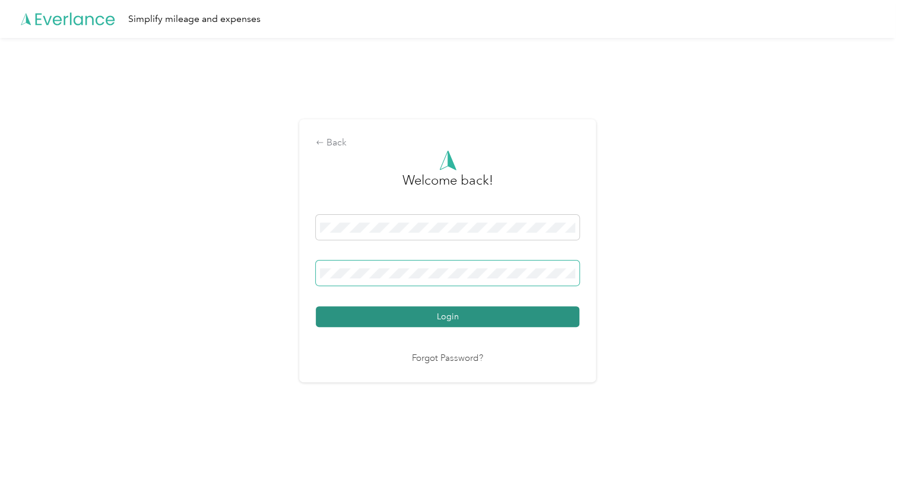  What do you see at coordinates (194, 19) in the screenshot?
I see `div: Simplify mileage and expenses` at bounding box center [194, 19].